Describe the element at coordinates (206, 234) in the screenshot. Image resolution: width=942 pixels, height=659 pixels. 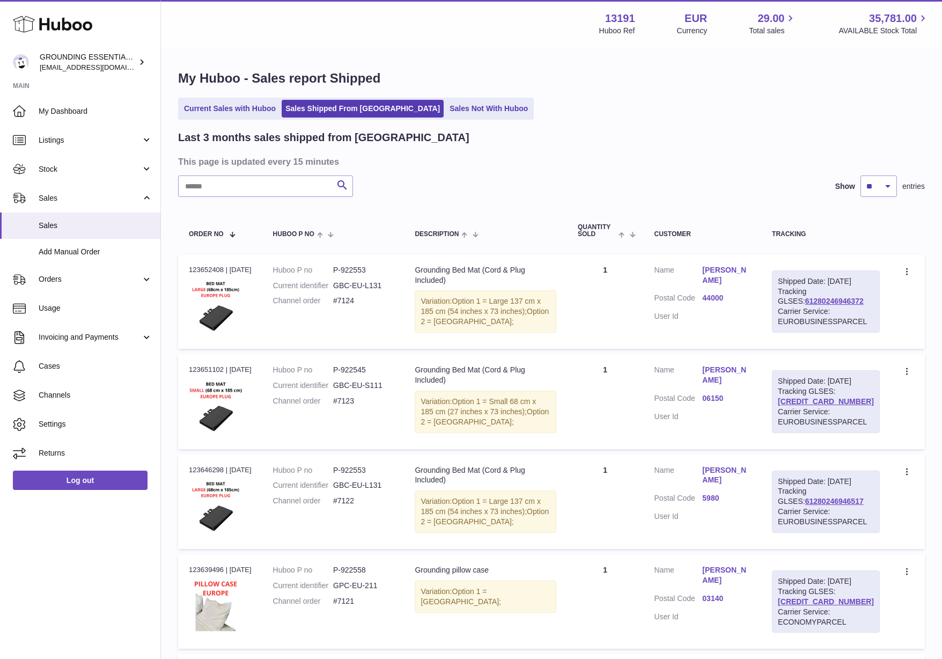
I see `span: Order No` at that location.